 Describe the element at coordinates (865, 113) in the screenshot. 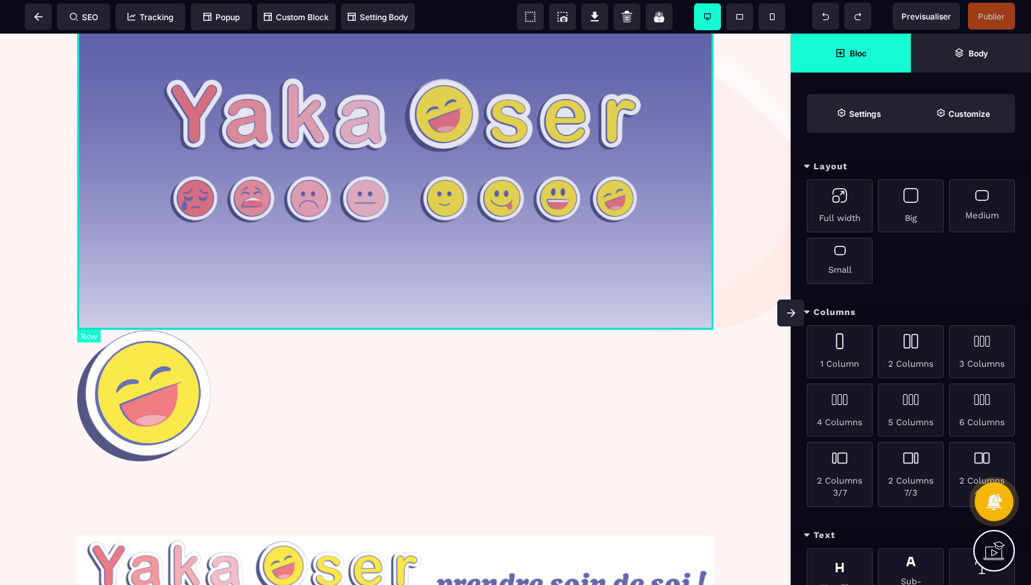

I see `strong: Settings` at that location.